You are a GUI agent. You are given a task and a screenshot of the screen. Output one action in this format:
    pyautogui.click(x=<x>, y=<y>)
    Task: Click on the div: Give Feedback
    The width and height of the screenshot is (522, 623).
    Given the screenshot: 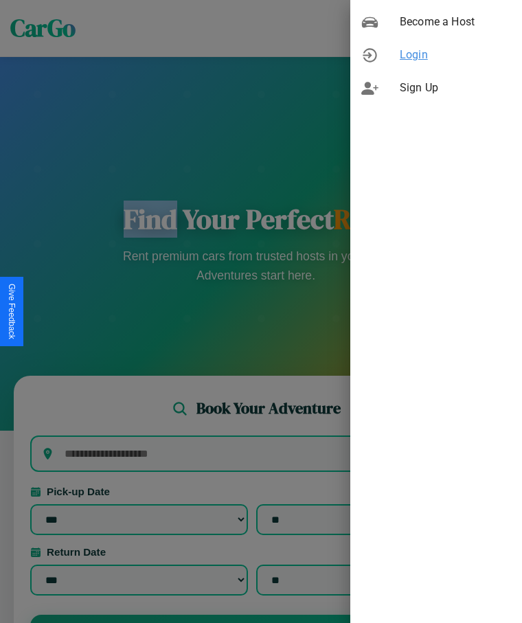 What is the action you would take?
    pyautogui.click(x=12, y=311)
    